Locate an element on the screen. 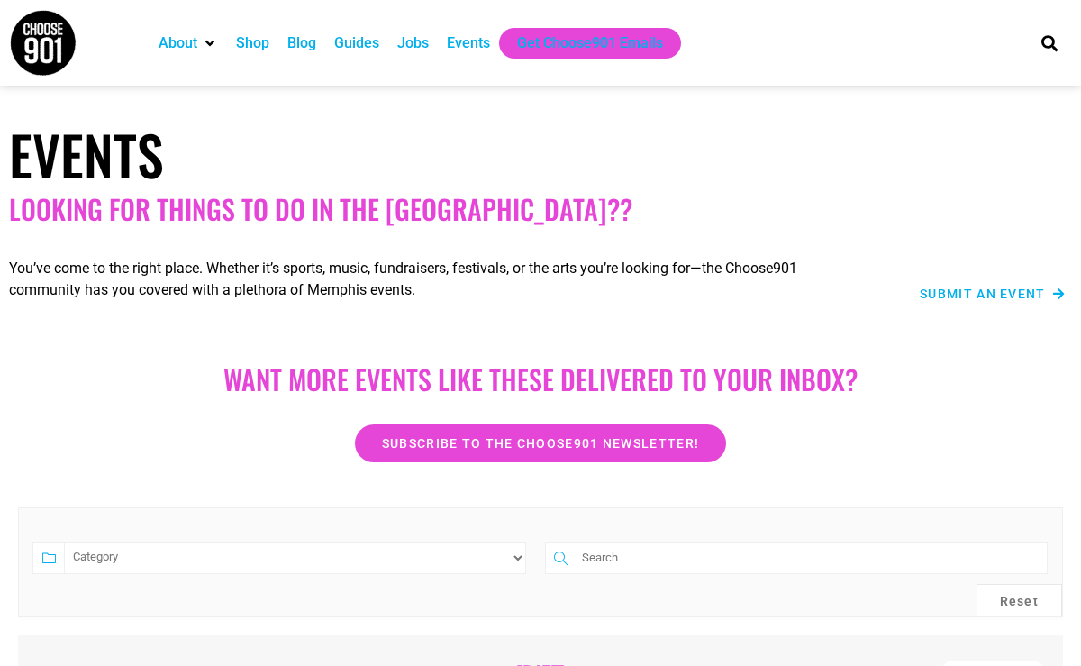  span: Submit an Event is located at coordinates (983, 294).